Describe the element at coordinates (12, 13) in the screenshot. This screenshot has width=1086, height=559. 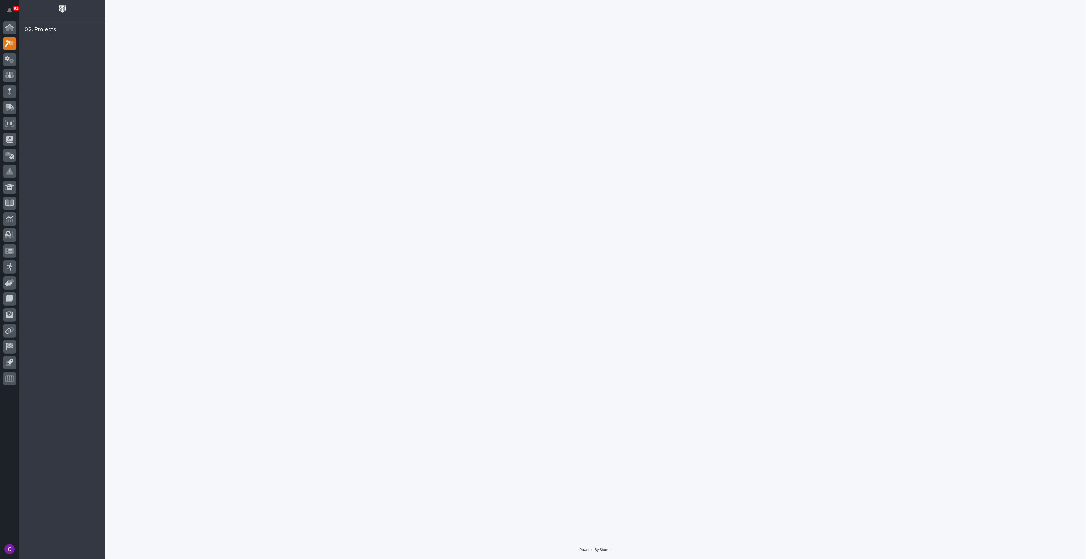
I see `div: Notifications91` at that location.